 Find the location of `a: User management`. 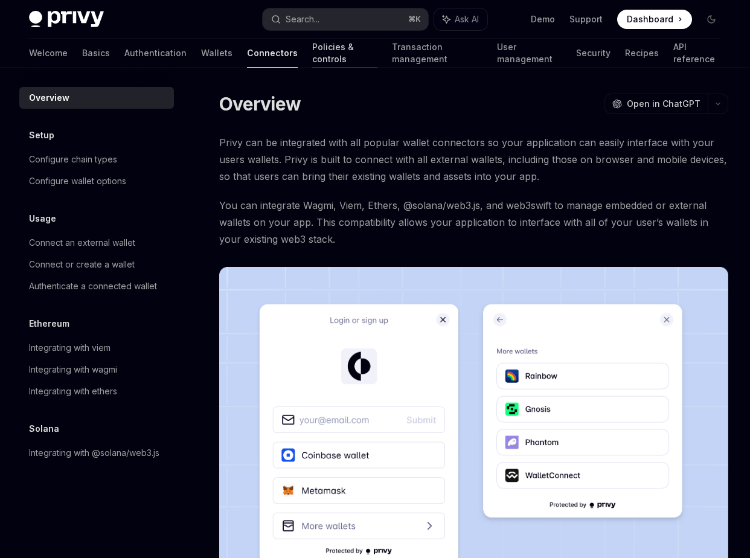

a: User management is located at coordinates (529, 53).